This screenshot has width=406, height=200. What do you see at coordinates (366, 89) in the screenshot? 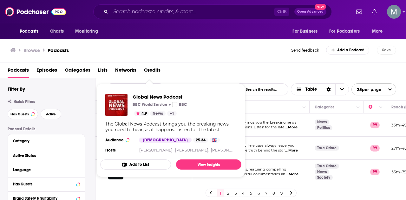
I see `span: 25 per page` at bounding box center [366, 89].